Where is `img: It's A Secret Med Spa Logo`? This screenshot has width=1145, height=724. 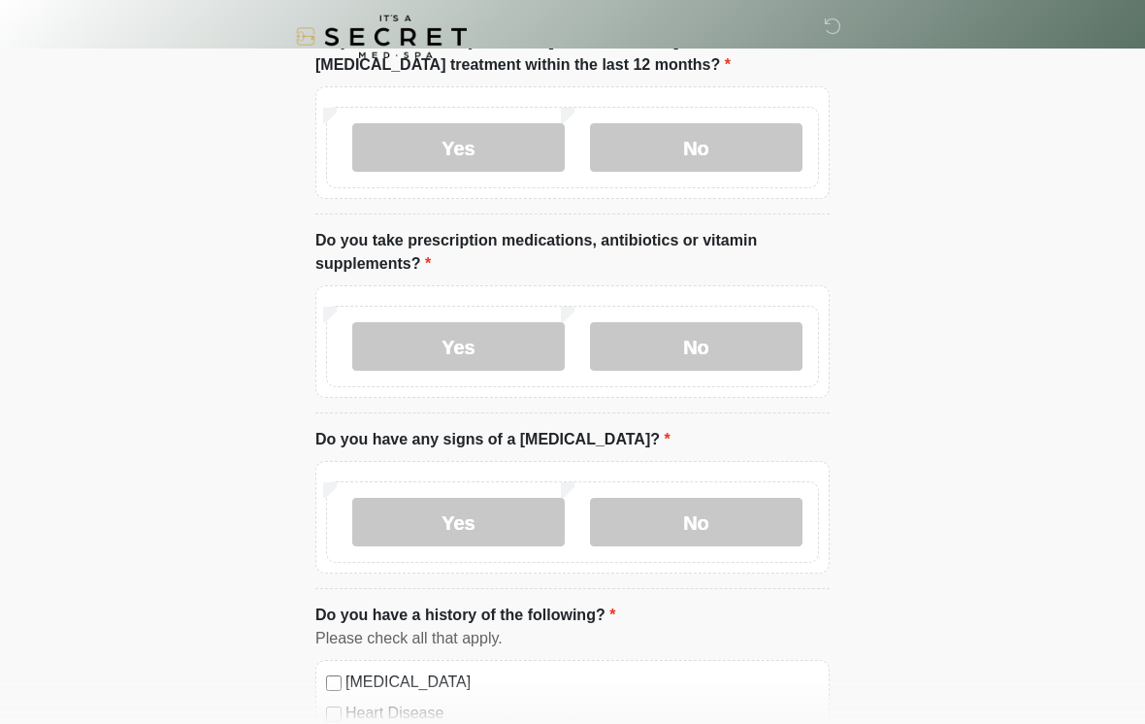 img: It's A Secret Med Spa Logo is located at coordinates (381, 36).